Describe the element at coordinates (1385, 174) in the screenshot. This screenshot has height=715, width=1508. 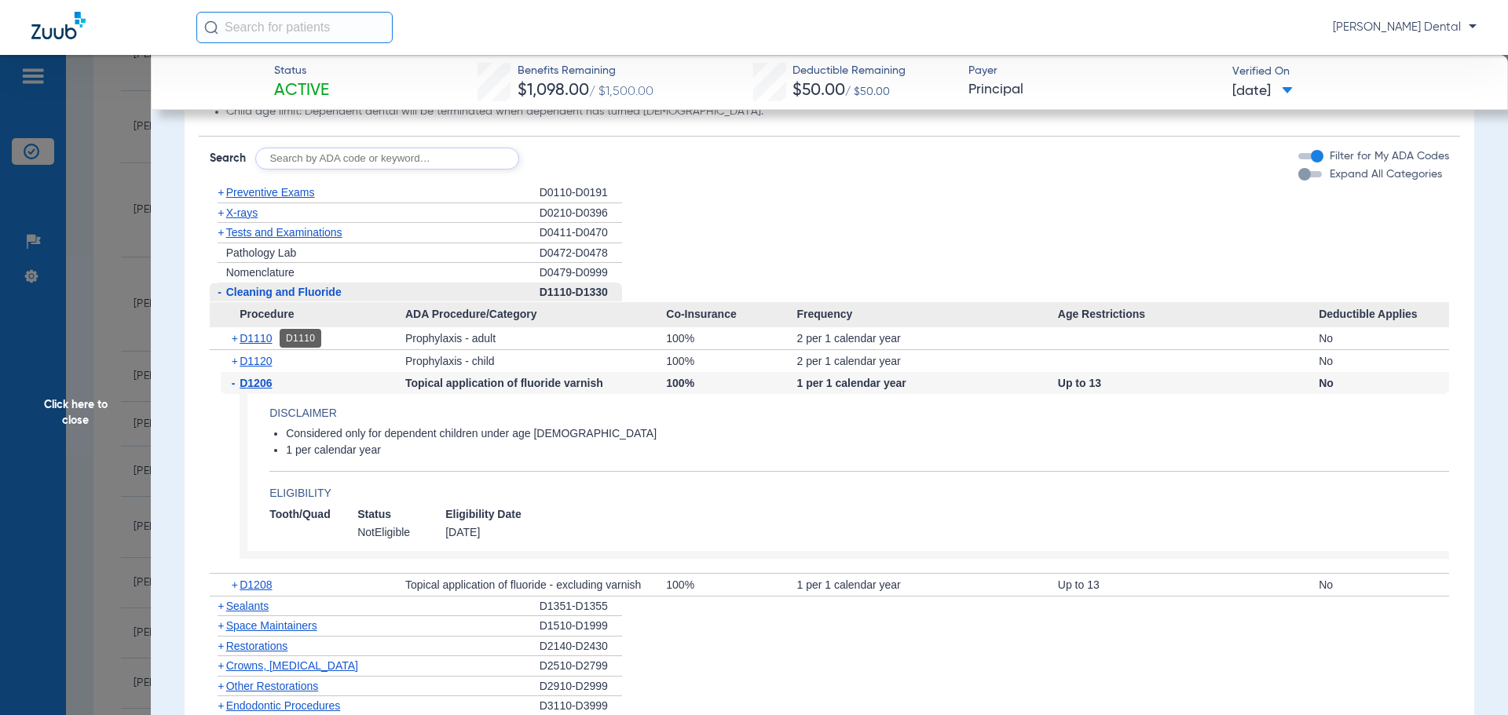
I see `span: Expand All Categories` at that location.